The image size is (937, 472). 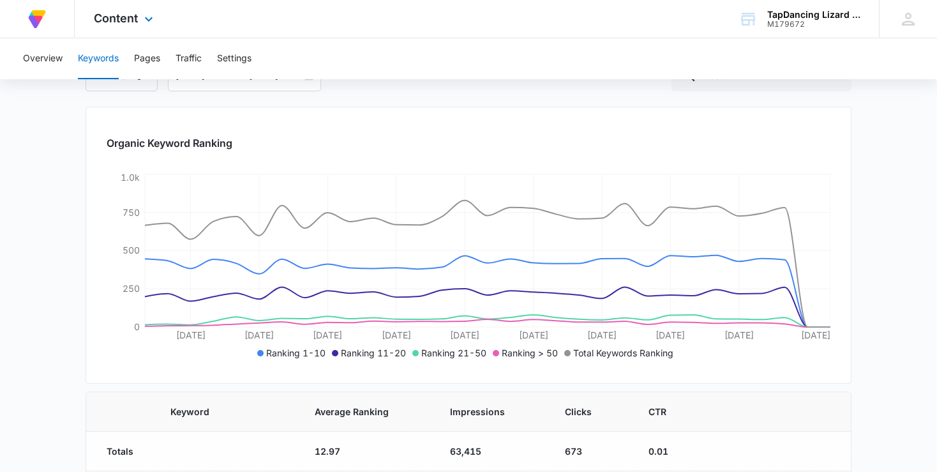 What do you see at coordinates (530, 352) in the screenshot?
I see `span: Ranking > 50` at bounding box center [530, 352].